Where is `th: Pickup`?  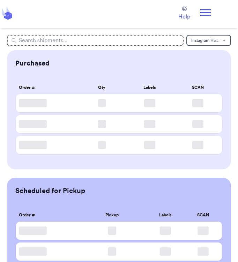
th: Pickup is located at coordinates (112, 215).